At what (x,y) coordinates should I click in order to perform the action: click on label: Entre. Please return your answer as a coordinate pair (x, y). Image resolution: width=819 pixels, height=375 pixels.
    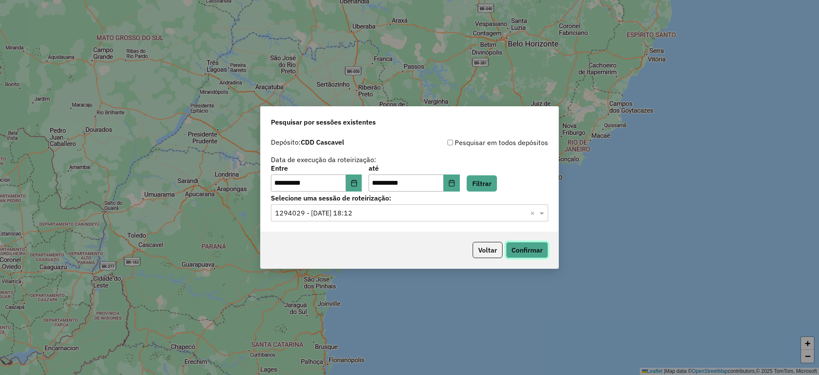
    Looking at the image, I should click on (316, 168).